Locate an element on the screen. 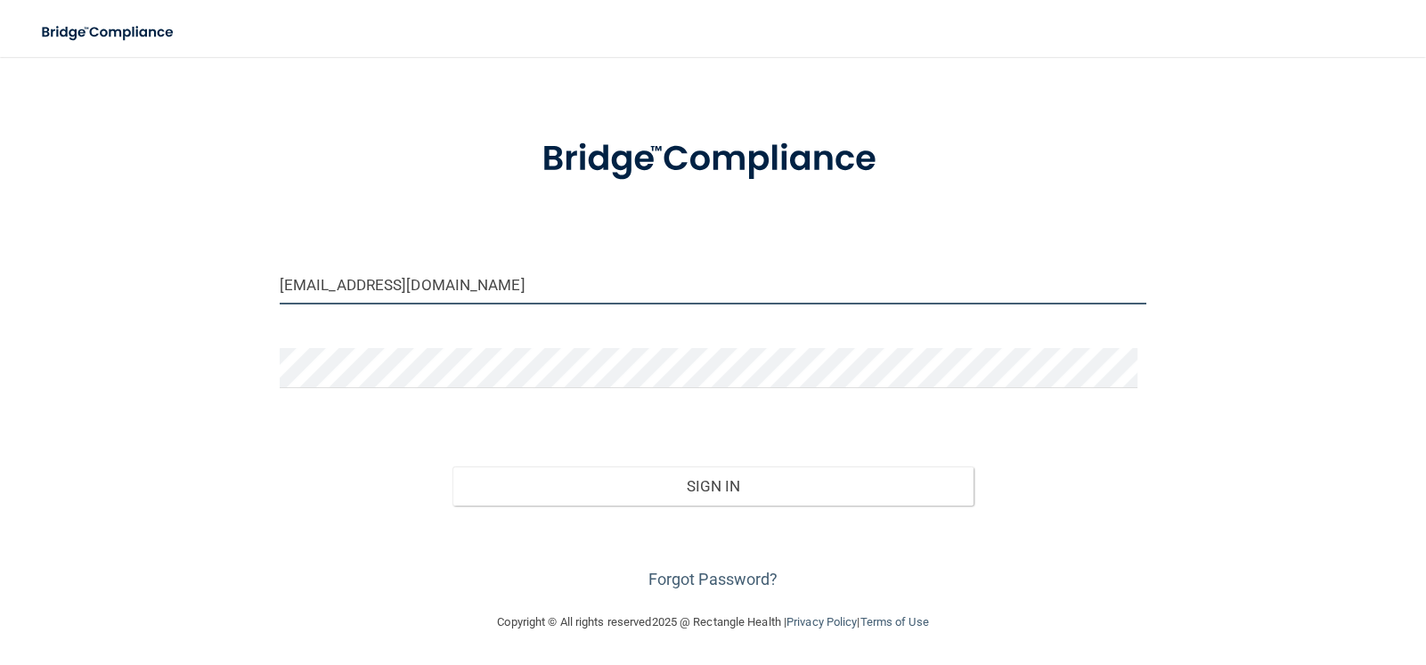 The height and width of the screenshot is (665, 1426). div: Copyright © All rights reserved 2025 @ Rectangle Health | | is located at coordinates (714, 623).